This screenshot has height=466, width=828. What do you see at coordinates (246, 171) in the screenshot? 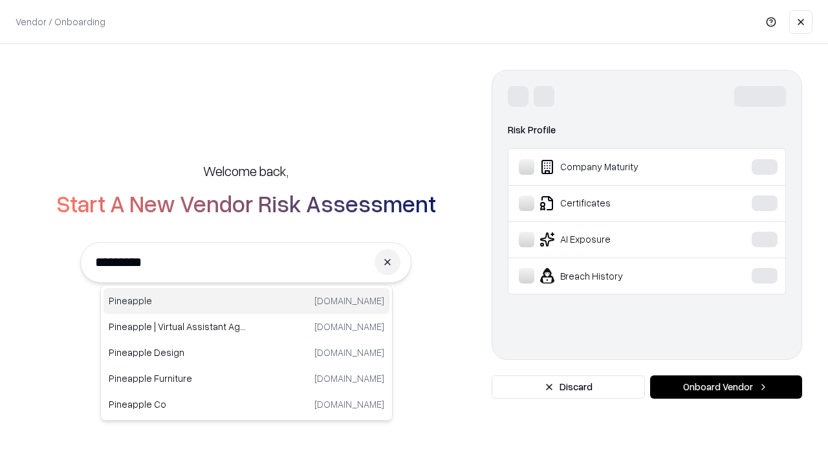
I see `h5: Welcome back,` at bounding box center [246, 171].